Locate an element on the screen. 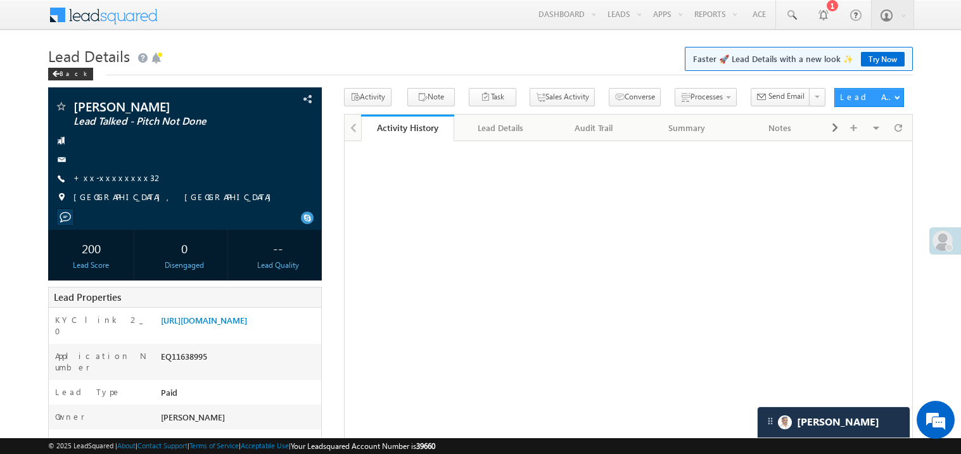 This screenshot has width=961, height=454. button: Processes is located at coordinates (706, 97).